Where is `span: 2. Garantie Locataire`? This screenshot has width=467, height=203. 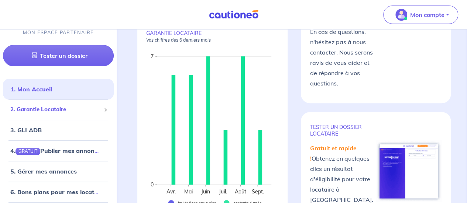
span: 2. Garantie Locataire is located at coordinates (55, 110).